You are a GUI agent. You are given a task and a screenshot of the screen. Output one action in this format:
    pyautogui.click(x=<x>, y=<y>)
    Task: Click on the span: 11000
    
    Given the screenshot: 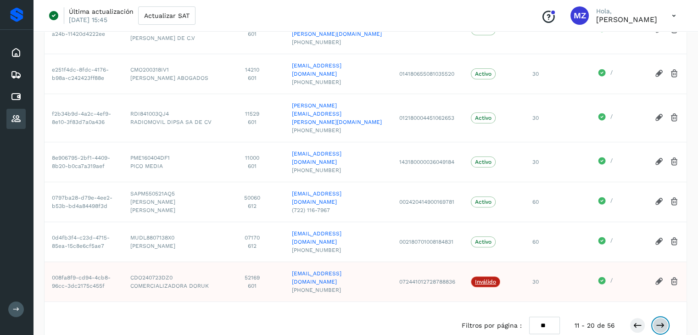 What is the action you would take?
    pyautogui.click(x=252, y=158)
    